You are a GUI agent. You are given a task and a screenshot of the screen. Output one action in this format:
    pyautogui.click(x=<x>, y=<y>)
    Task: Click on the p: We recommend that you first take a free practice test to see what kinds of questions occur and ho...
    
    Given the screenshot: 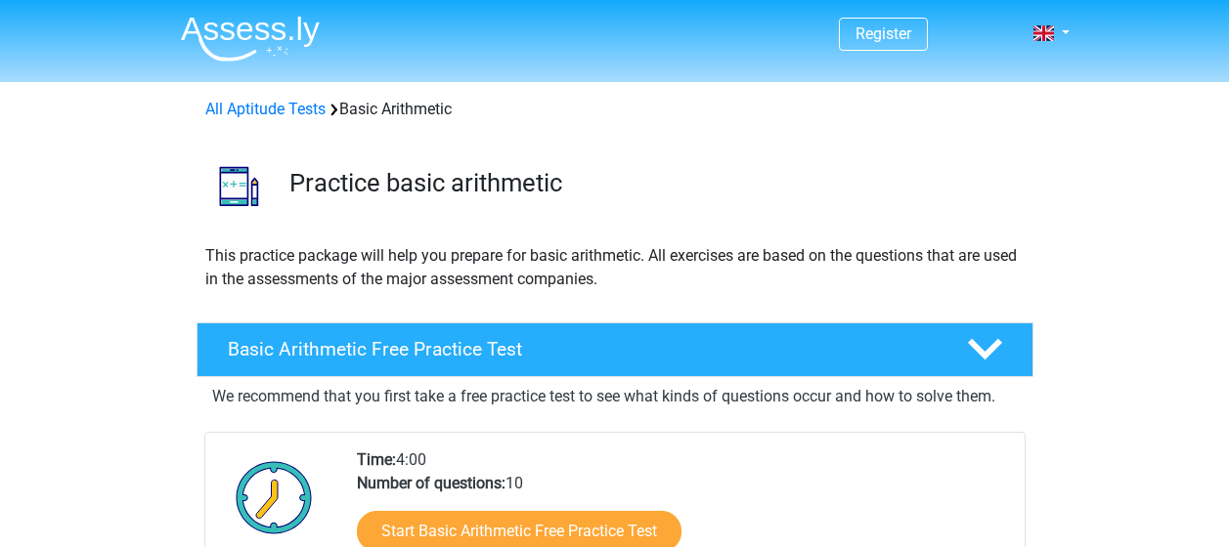 What is the action you would take?
    pyautogui.click(x=615, y=397)
    